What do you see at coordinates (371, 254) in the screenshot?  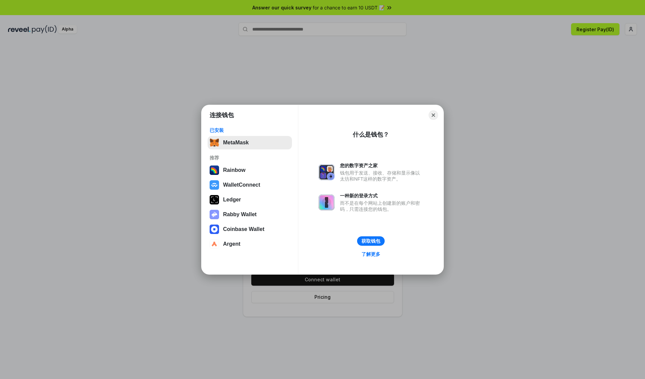 I see `a: 了解更多` at bounding box center [371, 254].